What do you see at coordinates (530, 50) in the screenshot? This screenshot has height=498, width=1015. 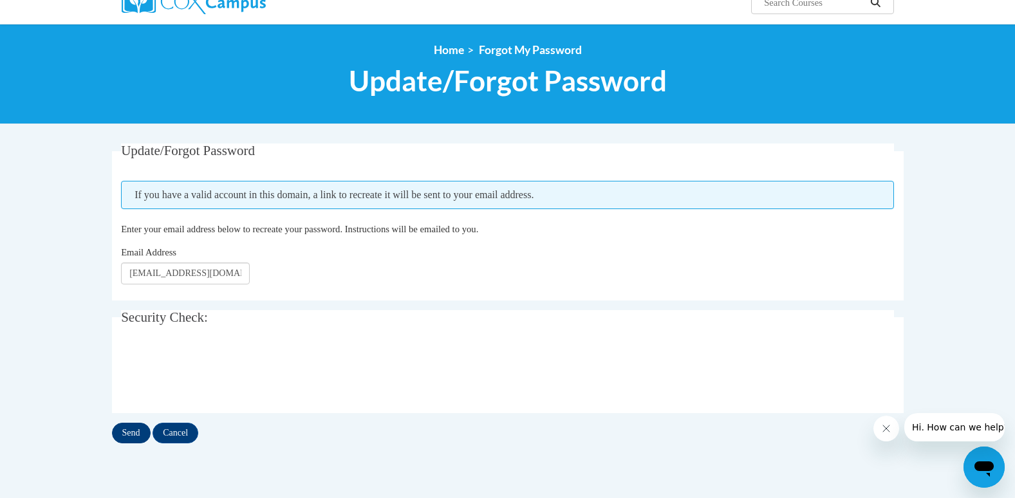 I see `span: Forgot My Password` at bounding box center [530, 50].